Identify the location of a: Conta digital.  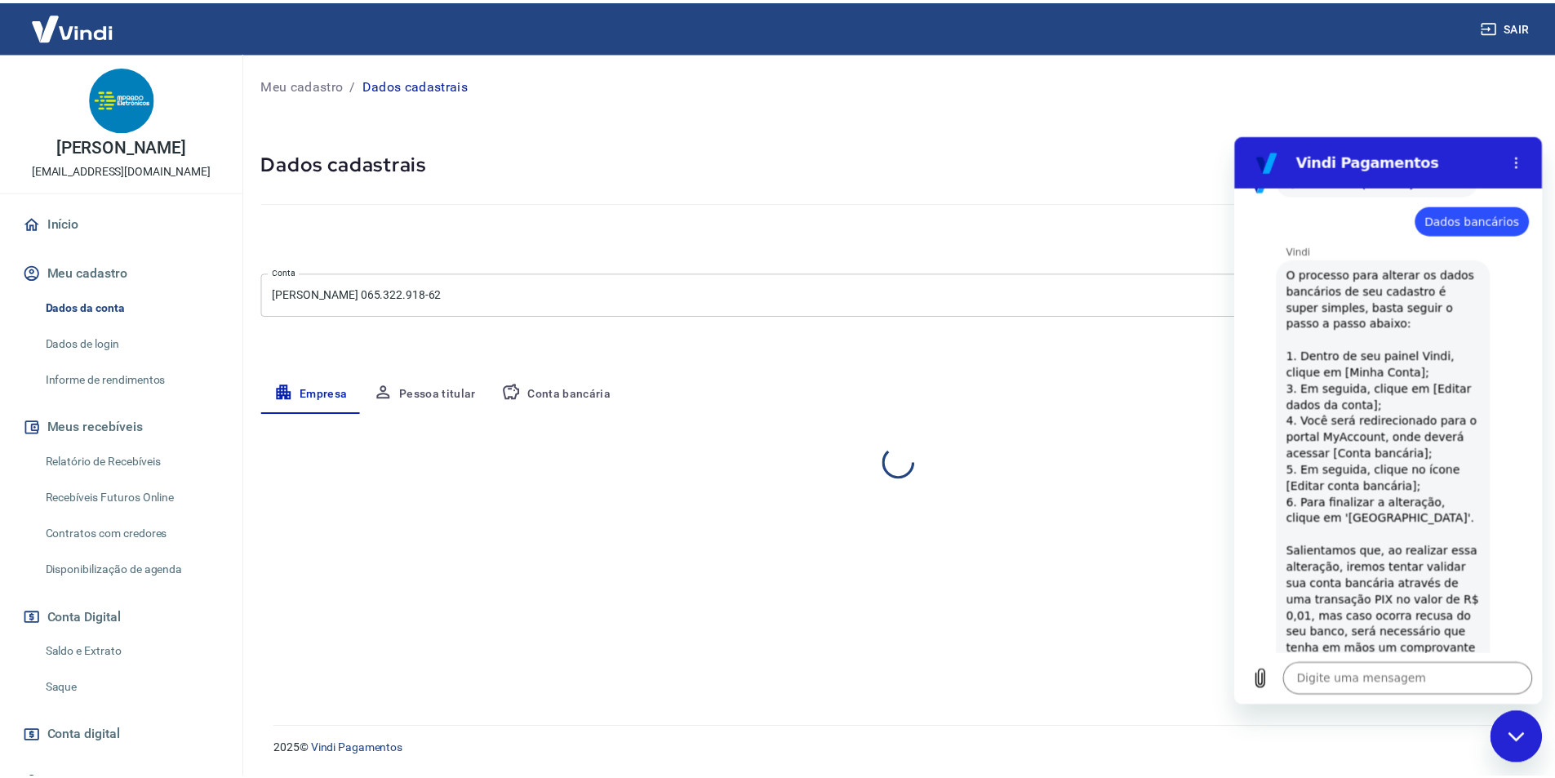
(122, 736).